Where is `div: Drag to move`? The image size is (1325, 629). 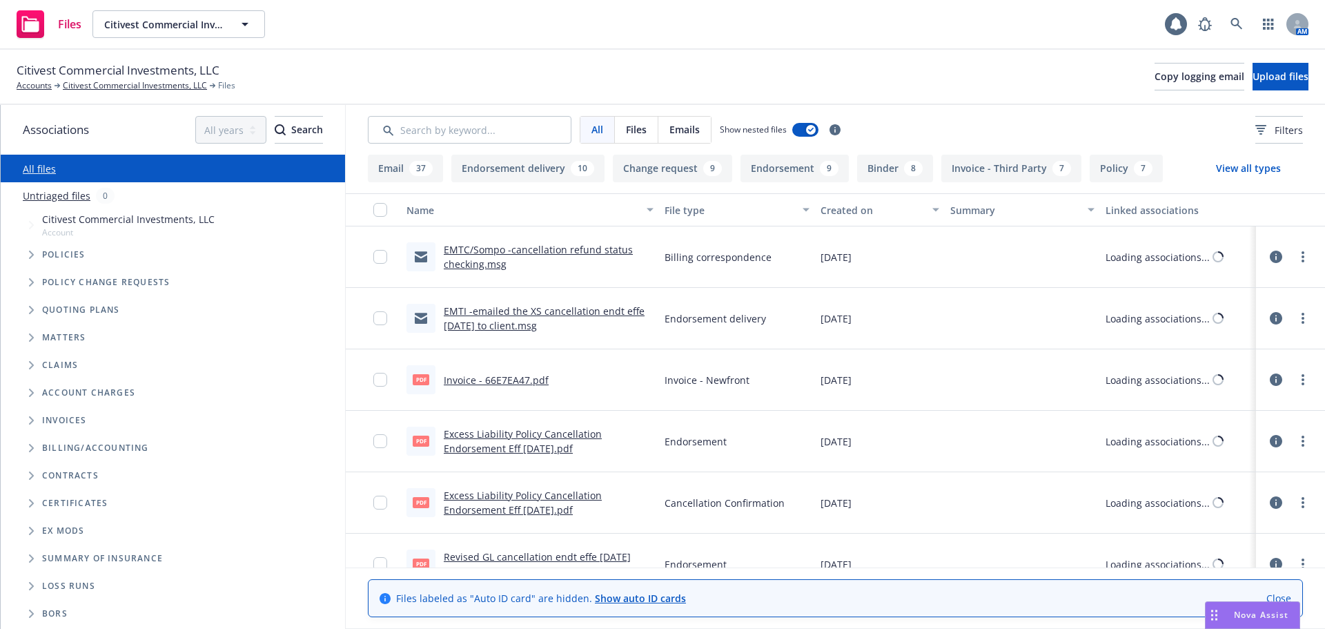
div: Drag to move is located at coordinates (1214, 615).